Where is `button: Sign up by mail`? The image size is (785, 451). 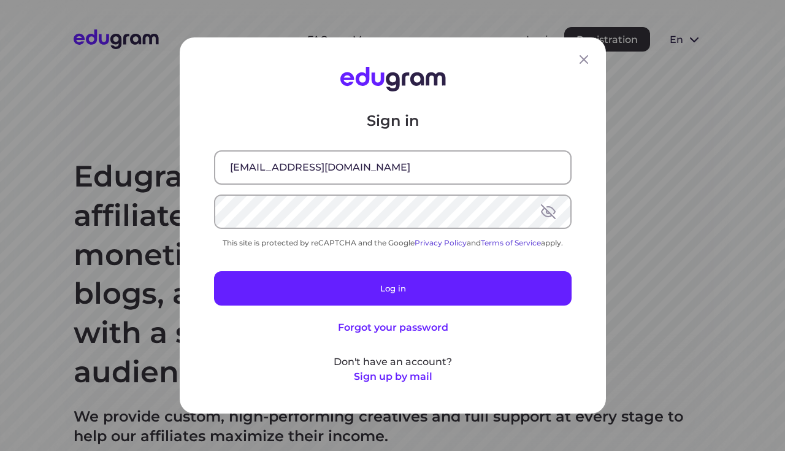
button: Sign up by mail is located at coordinates (393, 377).